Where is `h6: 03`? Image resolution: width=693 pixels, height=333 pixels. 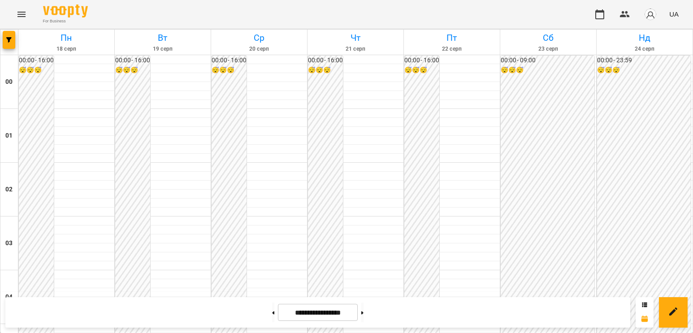
h6: 03 is located at coordinates (9, 244).